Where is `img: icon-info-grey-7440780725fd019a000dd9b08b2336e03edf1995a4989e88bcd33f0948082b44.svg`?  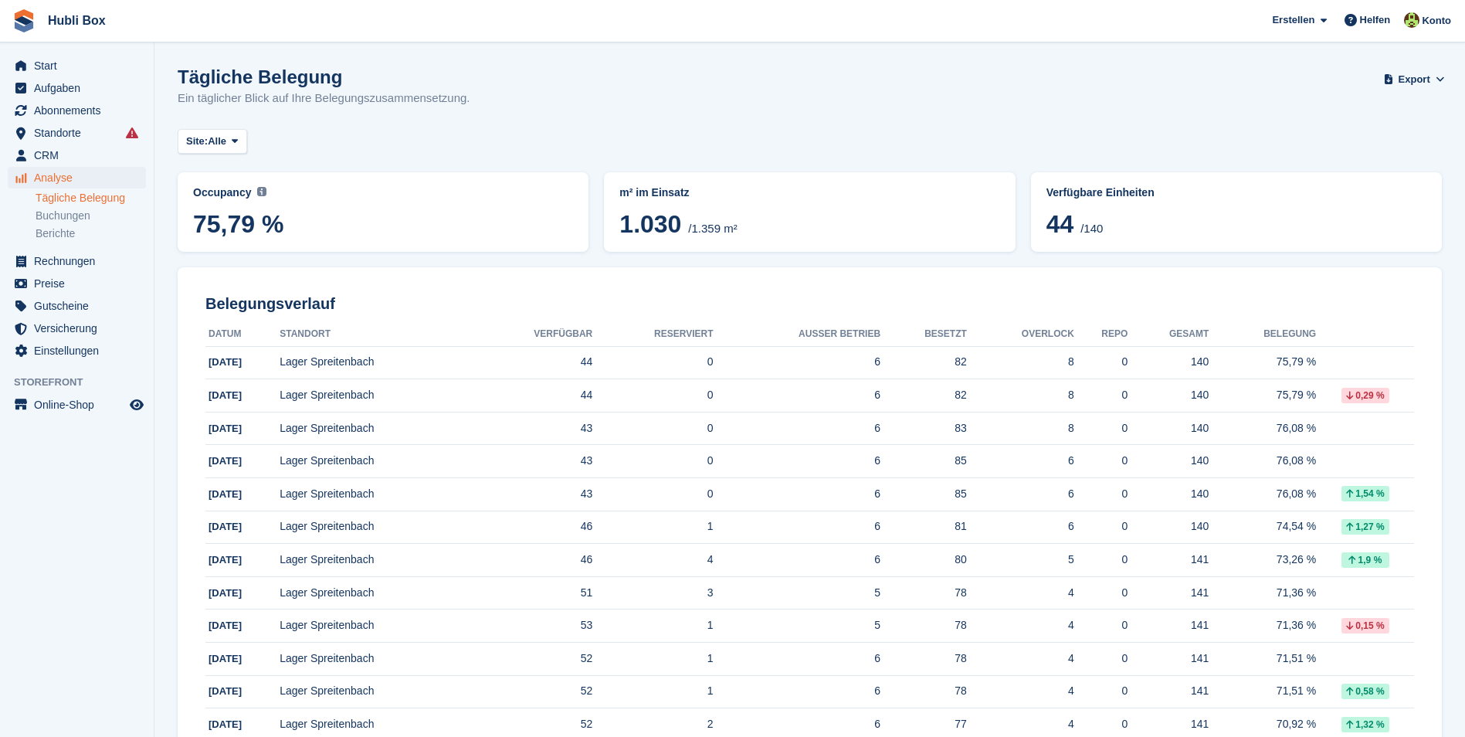 img: icon-info-grey-7440780725fd019a000dd9b08b2336e03edf1995a4989e88bcd33f0948082b44.svg is located at coordinates (262, 192).